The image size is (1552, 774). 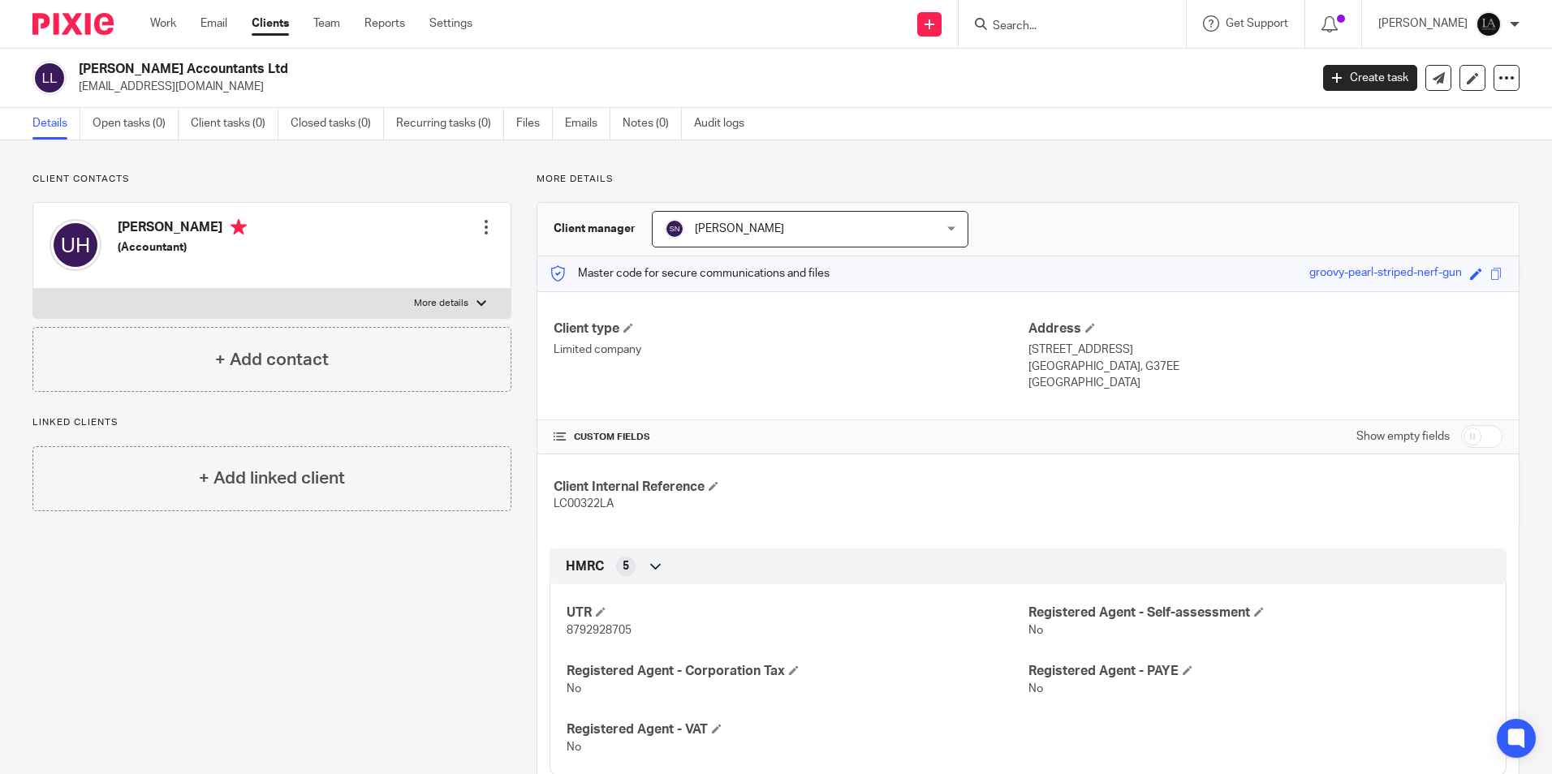 What do you see at coordinates (450, 123) in the screenshot?
I see `a: Recurring tasks (0)` at bounding box center [450, 123].